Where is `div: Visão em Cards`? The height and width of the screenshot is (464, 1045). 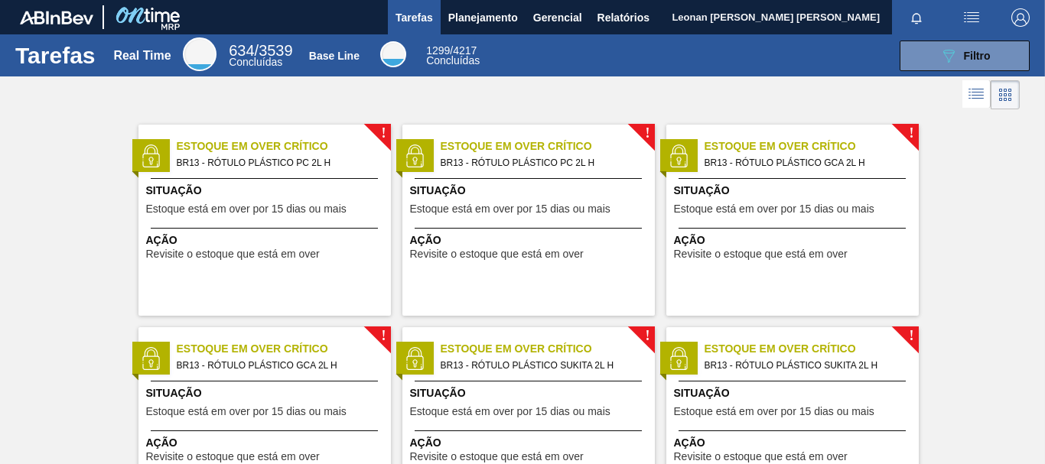
div: Visão em Cards is located at coordinates (1005, 95).